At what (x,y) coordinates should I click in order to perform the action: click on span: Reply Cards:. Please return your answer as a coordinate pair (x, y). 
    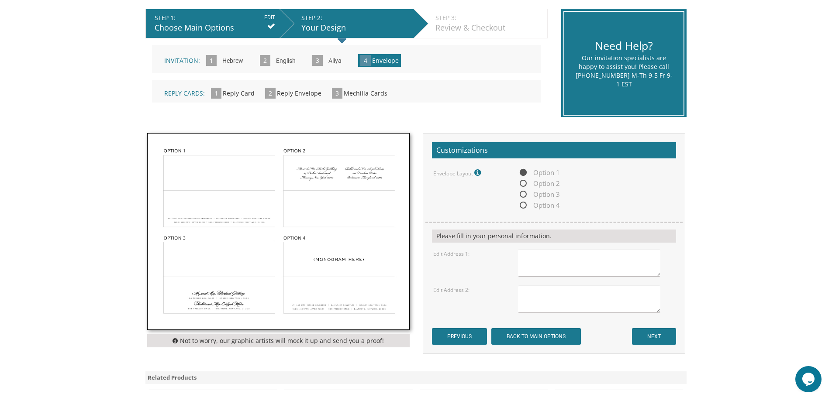
    Looking at the image, I should click on (184, 93).